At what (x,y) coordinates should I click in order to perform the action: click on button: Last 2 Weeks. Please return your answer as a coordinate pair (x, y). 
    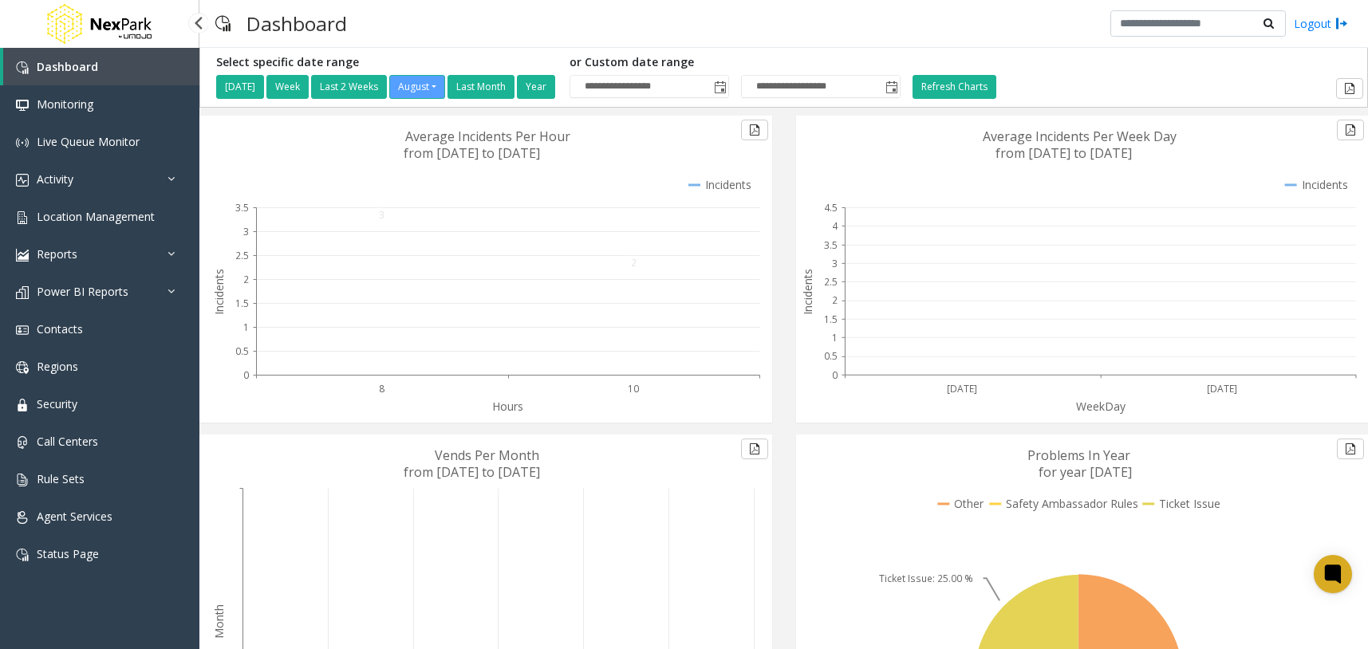
    Looking at the image, I should click on (349, 87).